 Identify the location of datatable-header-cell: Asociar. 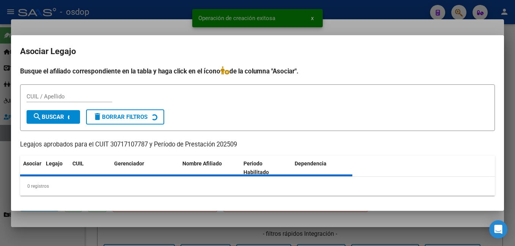
(31, 168).